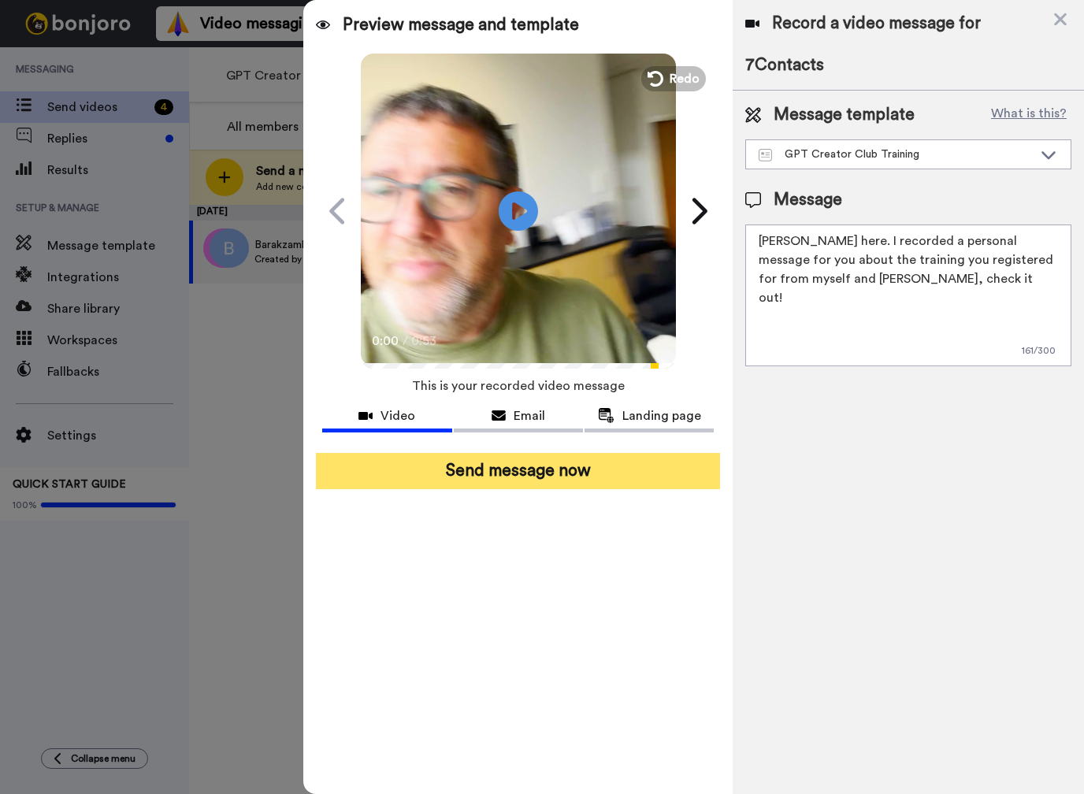 This screenshot has height=794, width=1084. What do you see at coordinates (518, 386) in the screenshot?
I see `span: This is your recorded video message` at bounding box center [518, 386].